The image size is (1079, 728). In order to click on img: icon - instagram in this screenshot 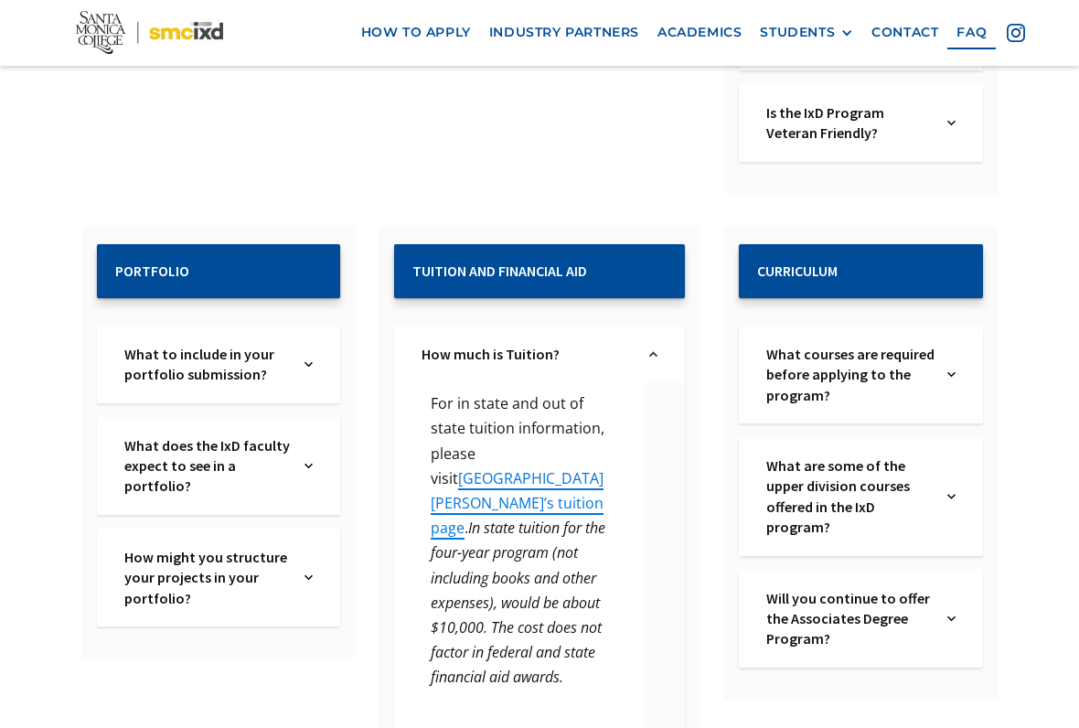, I will do `click(1016, 34)`.